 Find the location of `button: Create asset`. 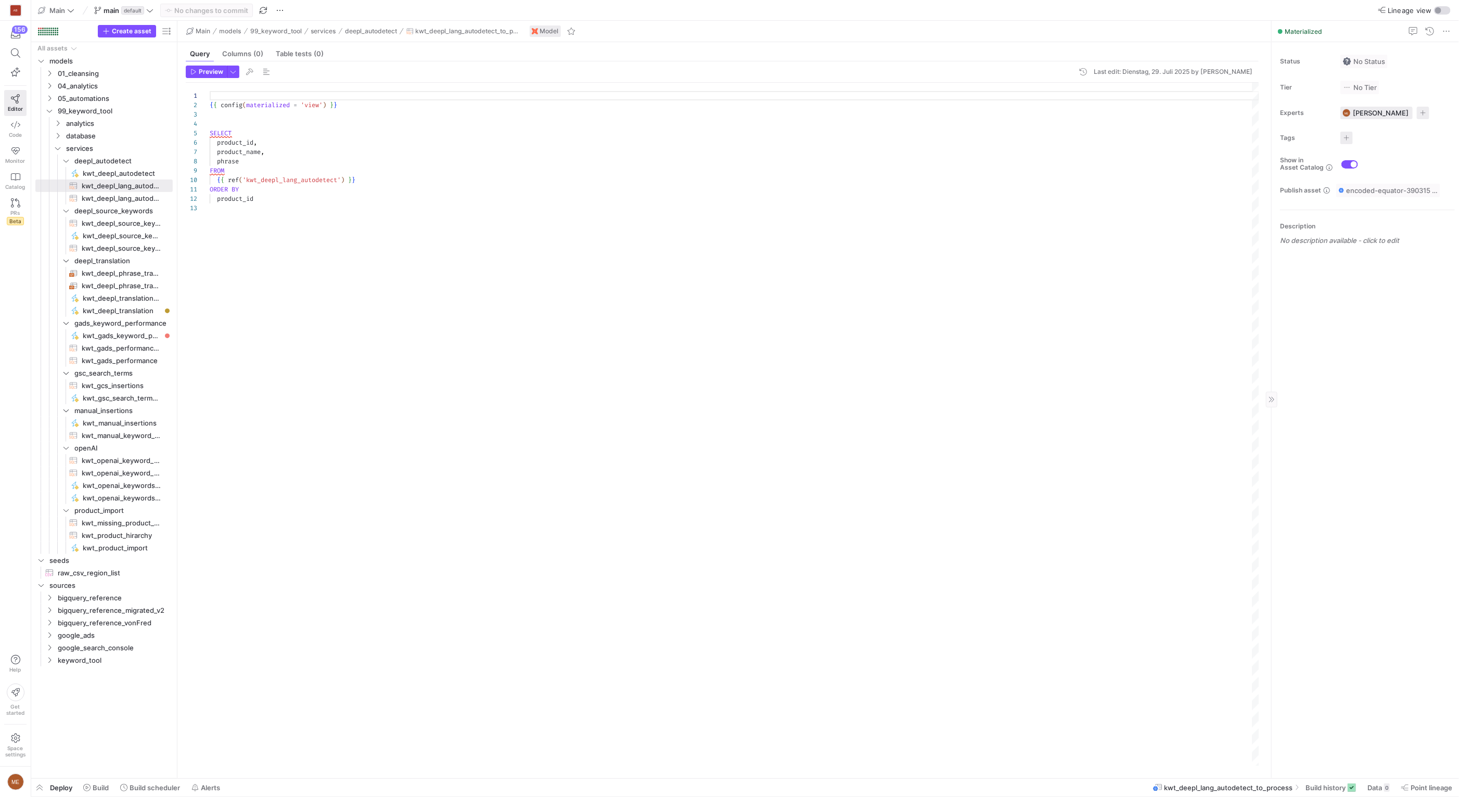

button: Create asset is located at coordinates (127, 31).